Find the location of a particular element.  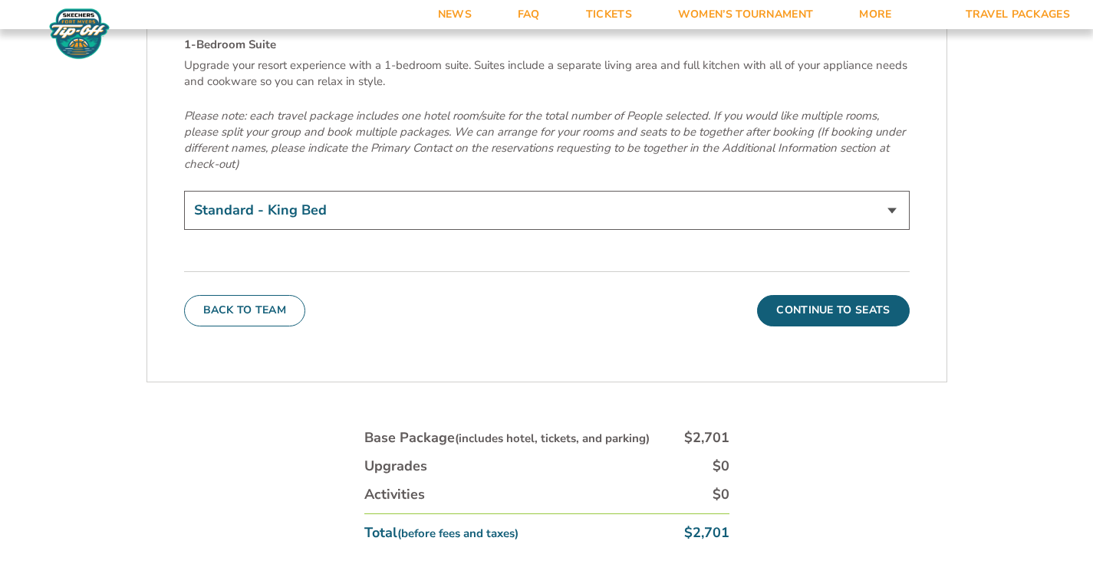

div: Upgrades is located at coordinates (396, 466).